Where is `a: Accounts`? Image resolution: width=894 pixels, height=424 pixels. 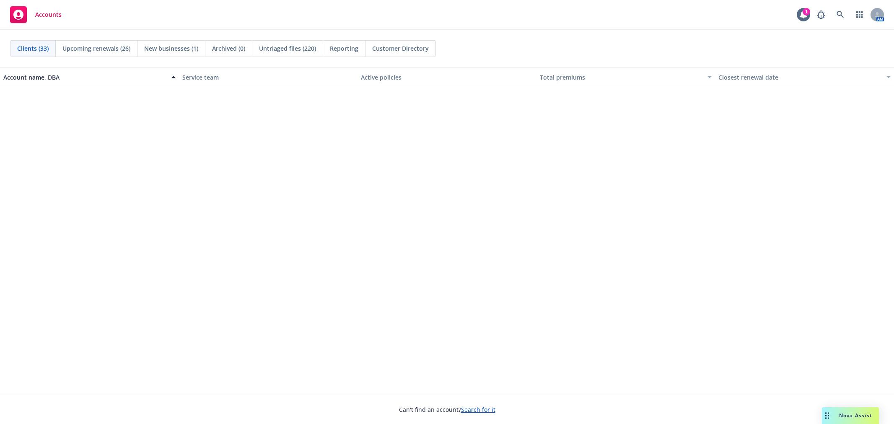 a: Accounts is located at coordinates (36, 15).